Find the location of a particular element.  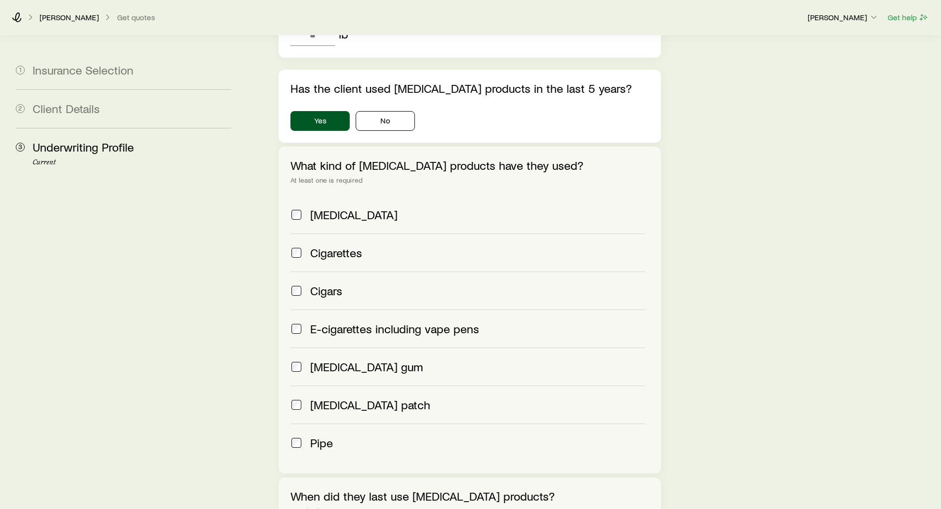

span: Pipe is located at coordinates (322, 443).